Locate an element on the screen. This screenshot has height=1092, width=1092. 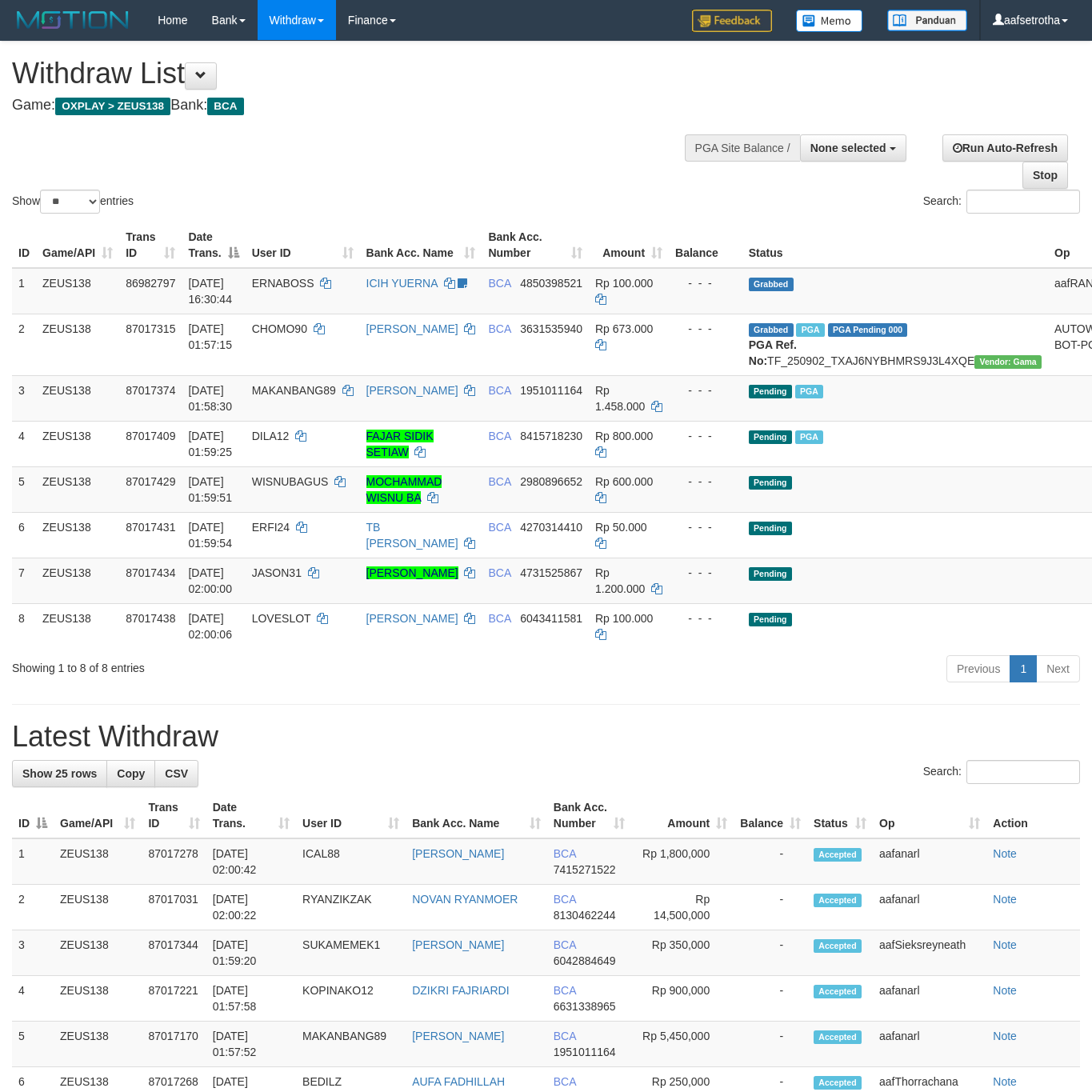
span: Copy is located at coordinates (131, 774).